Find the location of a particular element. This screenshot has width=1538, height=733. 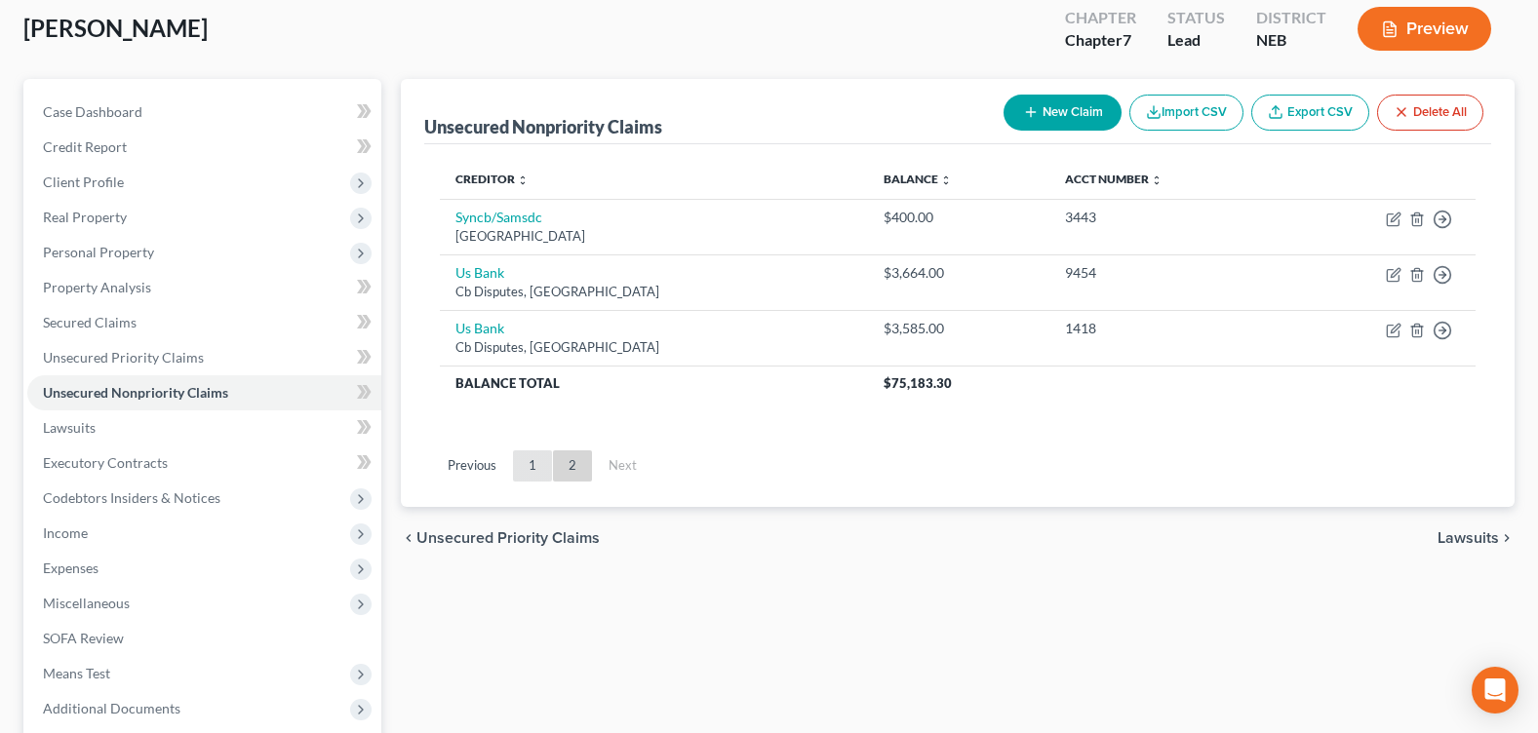

th: Balance Total is located at coordinates (653, 383).